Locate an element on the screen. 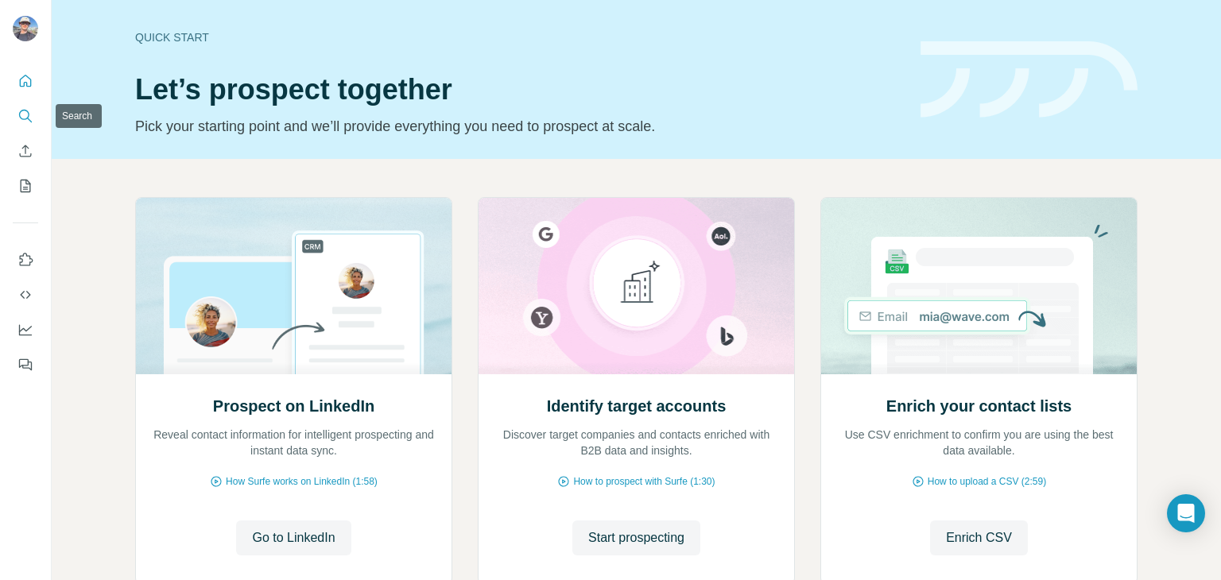 The width and height of the screenshot is (1221, 580). button: Search is located at coordinates (25, 116).